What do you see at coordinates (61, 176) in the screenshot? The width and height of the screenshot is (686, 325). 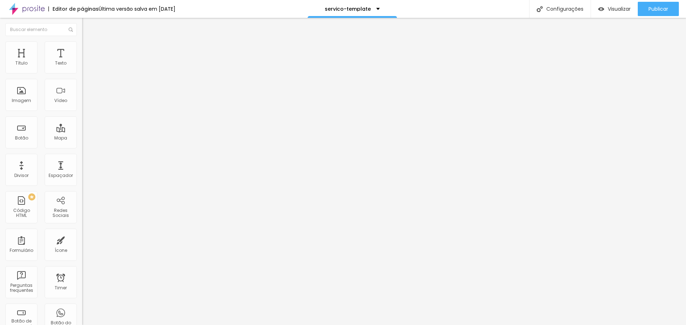 I see `div: Espaçador` at bounding box center [61, 176].